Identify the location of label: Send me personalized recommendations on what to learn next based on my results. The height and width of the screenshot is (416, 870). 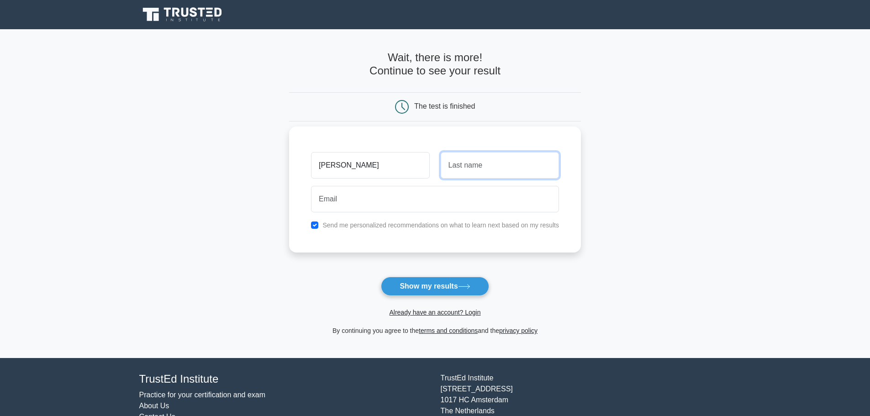
(441, 225).